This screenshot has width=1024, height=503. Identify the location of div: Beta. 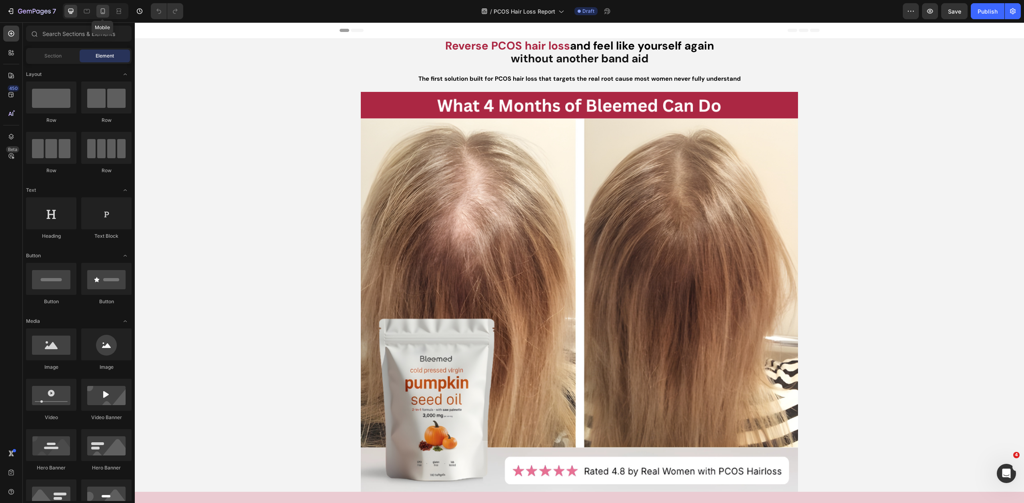
(12, 150).